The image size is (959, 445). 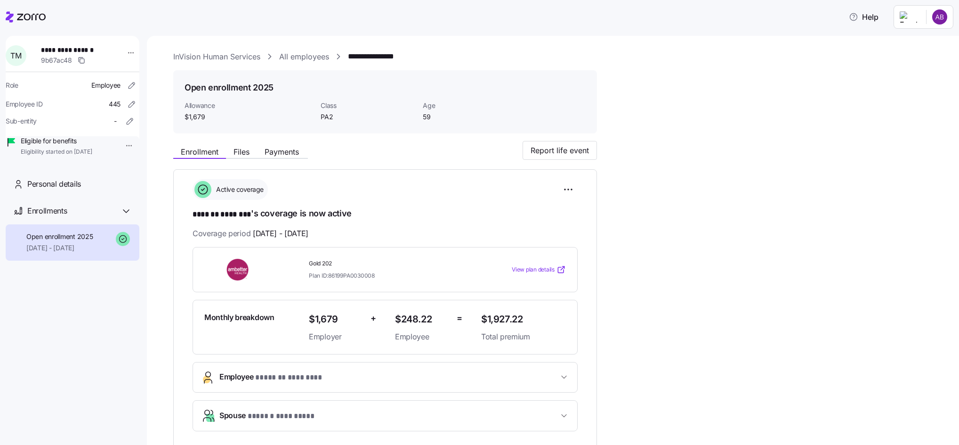 What do you see at coordinates (470, 105) in the screenshot?
I see `span: Age` at bounding box center [470, 105].